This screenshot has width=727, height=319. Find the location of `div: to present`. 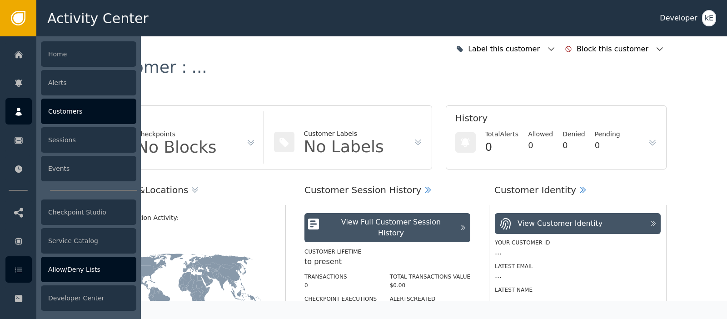

div: to present is located at coordinates (387, 262).